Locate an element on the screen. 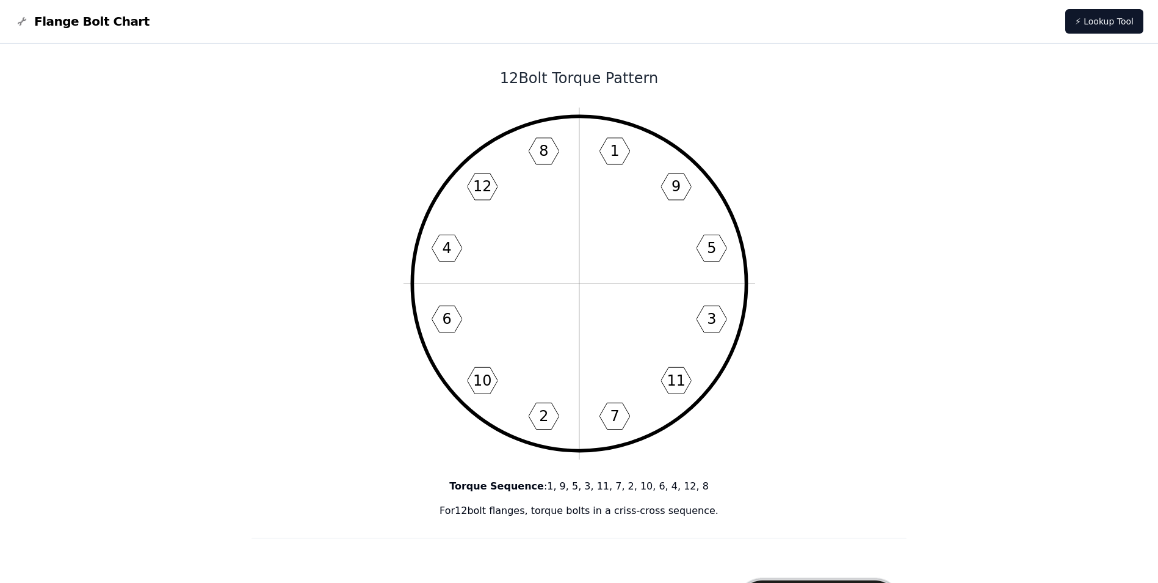 The width and height of the screenshot is (1158, 583). text: 12 is located at coordinates (482, 186).